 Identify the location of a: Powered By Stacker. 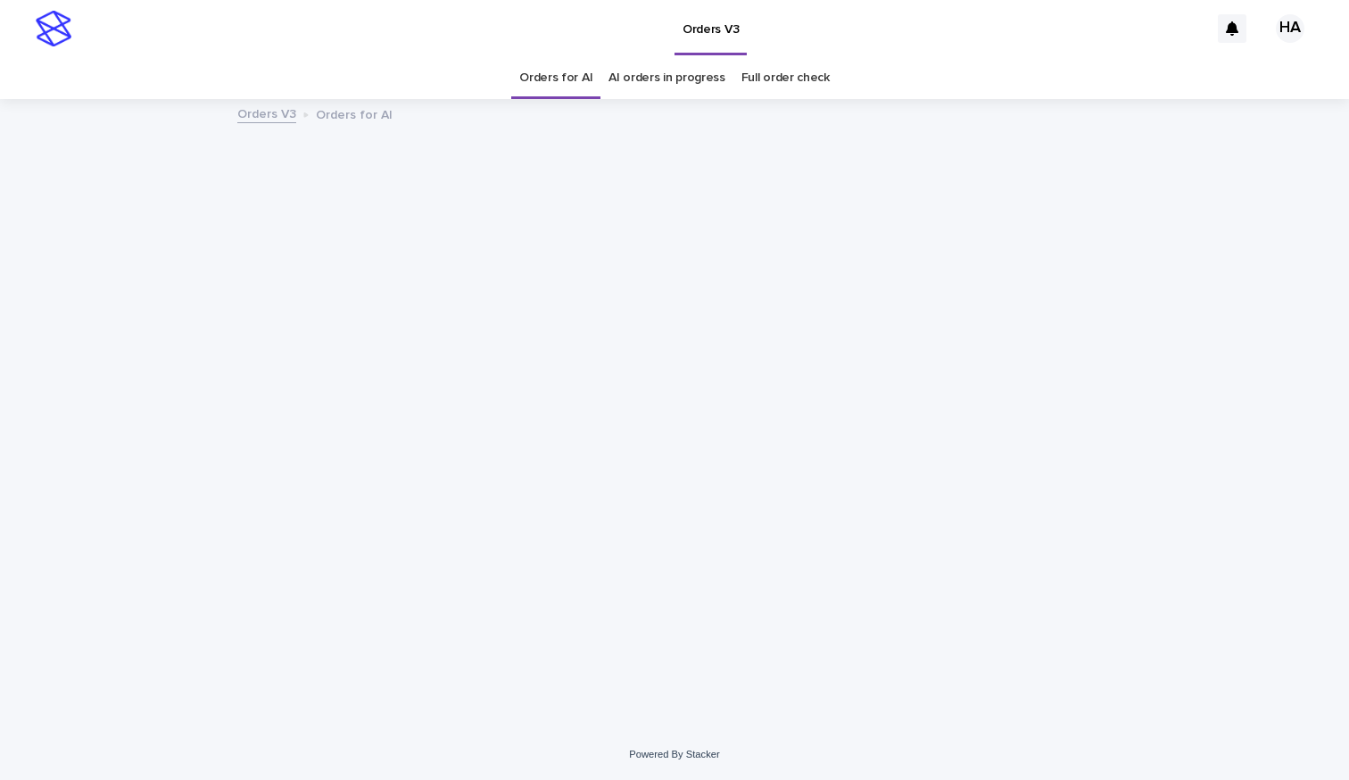
(674, 754).